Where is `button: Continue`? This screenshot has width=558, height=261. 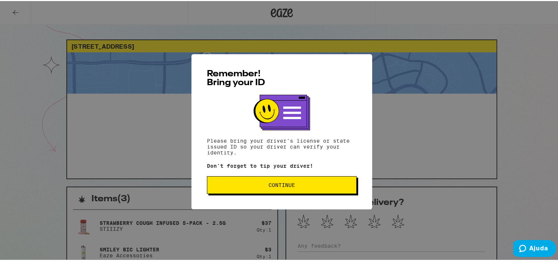
button: Continue is located at coordinates (282, 184).